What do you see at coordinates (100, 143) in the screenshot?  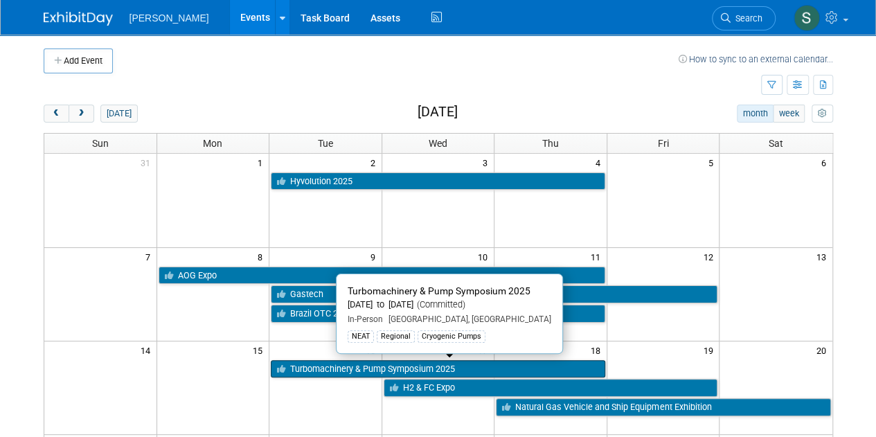 I see `span: Sun` at bounding box center [100, 143].